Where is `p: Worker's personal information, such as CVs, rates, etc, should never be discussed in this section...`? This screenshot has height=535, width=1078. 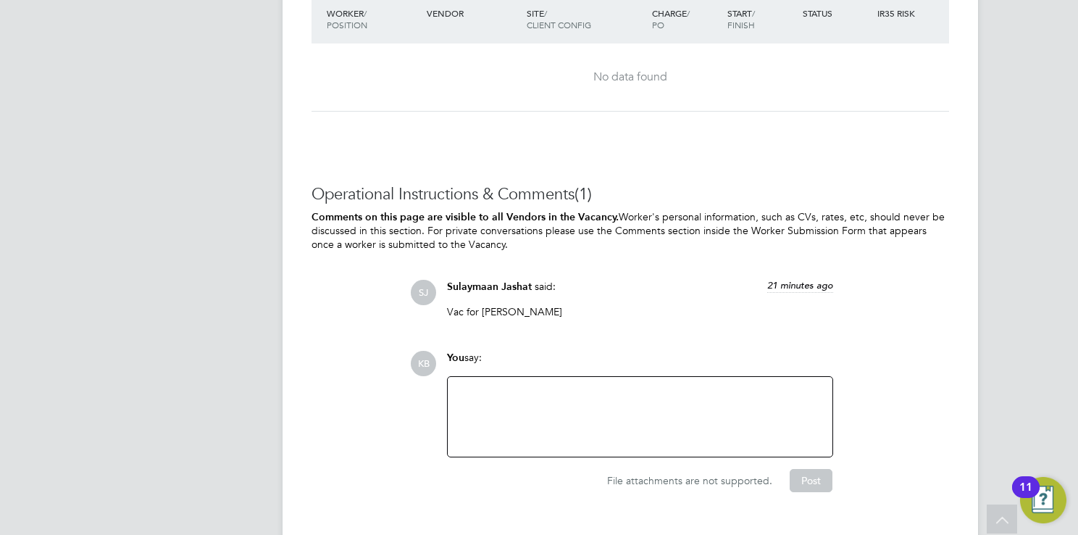 p: Worker's personal information, such as CVs, rates, etc, should never be discussed in this section... is located at coordinates (630, 230).